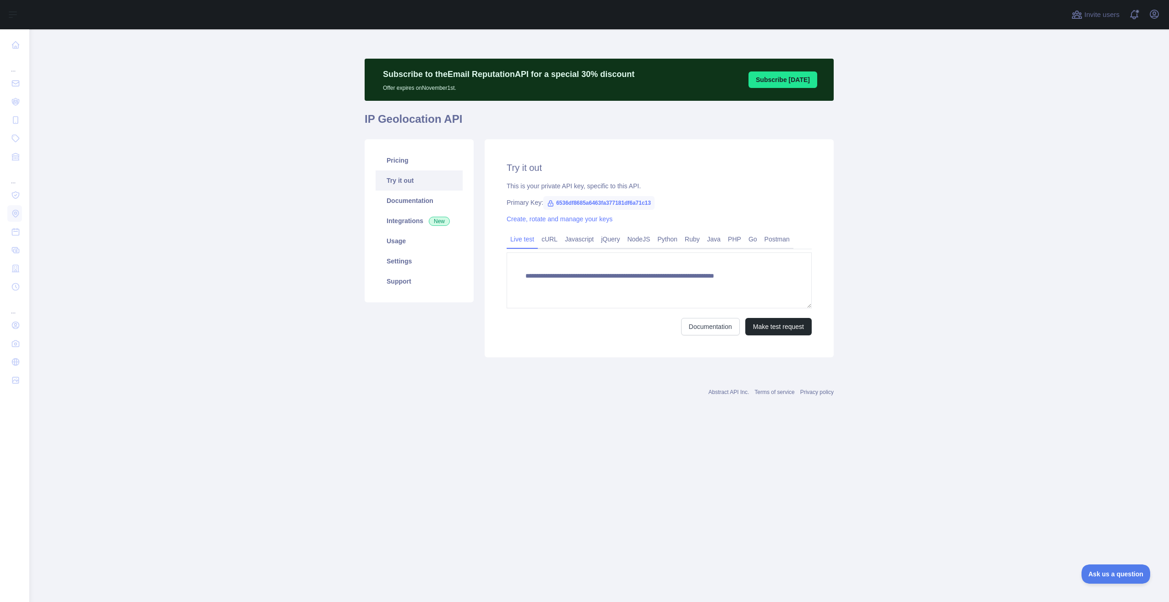  I want to click on a: PHP, so click(734, 239).